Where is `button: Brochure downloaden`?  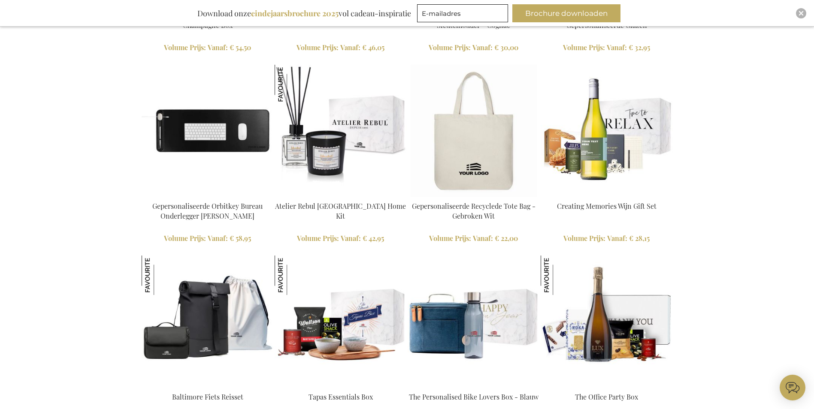
button: Brochure downloaden is located at coordinates (566, 13).